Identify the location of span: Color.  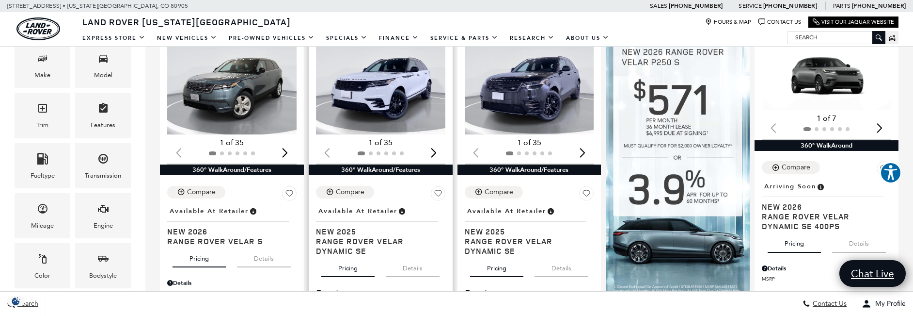
(43, 260).